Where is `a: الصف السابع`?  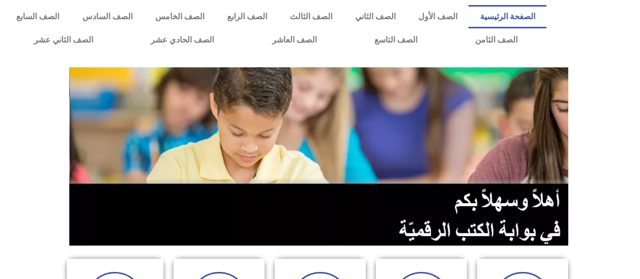
a: الصف السابع is located at coordinates (38, 17).